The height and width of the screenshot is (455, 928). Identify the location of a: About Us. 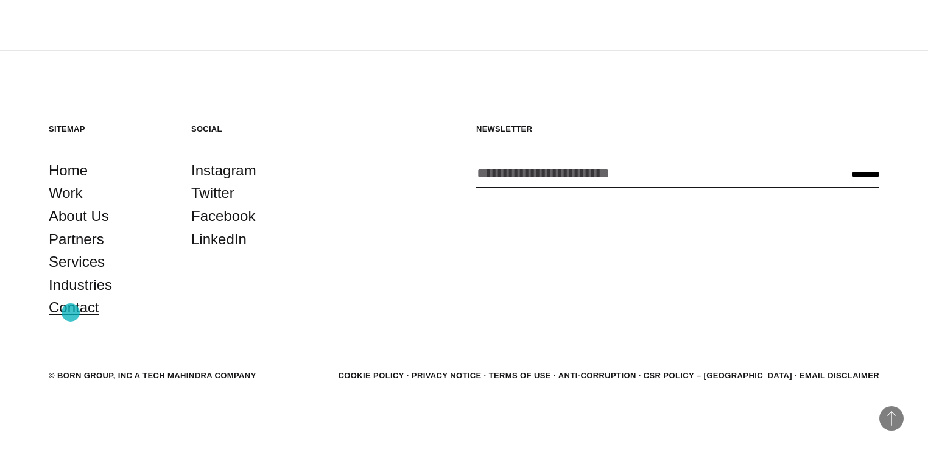
(79, 216).